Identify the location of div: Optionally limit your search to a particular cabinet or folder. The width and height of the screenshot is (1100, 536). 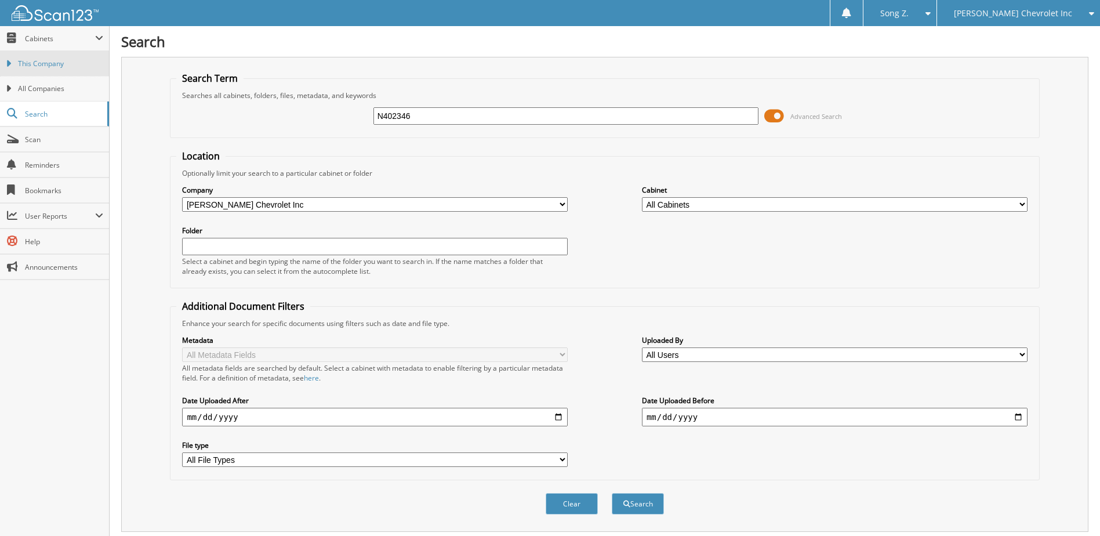
(604, 173).